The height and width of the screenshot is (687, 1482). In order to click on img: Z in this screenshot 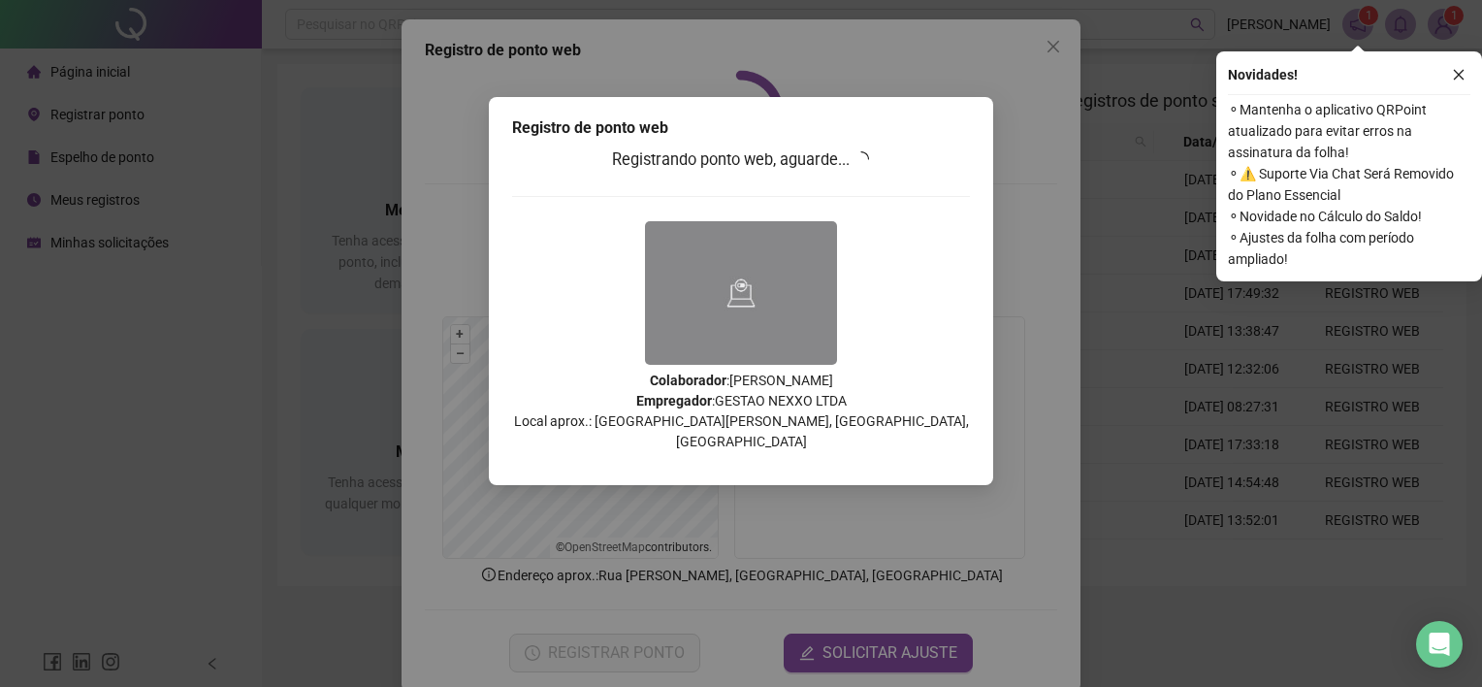, I will do `click(741, 293)`.